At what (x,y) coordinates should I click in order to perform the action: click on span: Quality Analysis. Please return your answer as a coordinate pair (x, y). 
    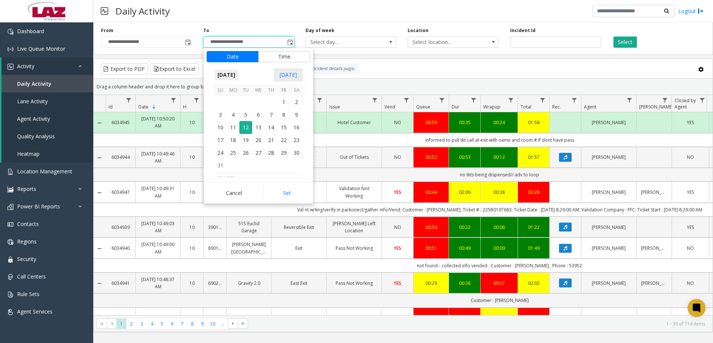
    Looking at the image, I should click on (36, 136).